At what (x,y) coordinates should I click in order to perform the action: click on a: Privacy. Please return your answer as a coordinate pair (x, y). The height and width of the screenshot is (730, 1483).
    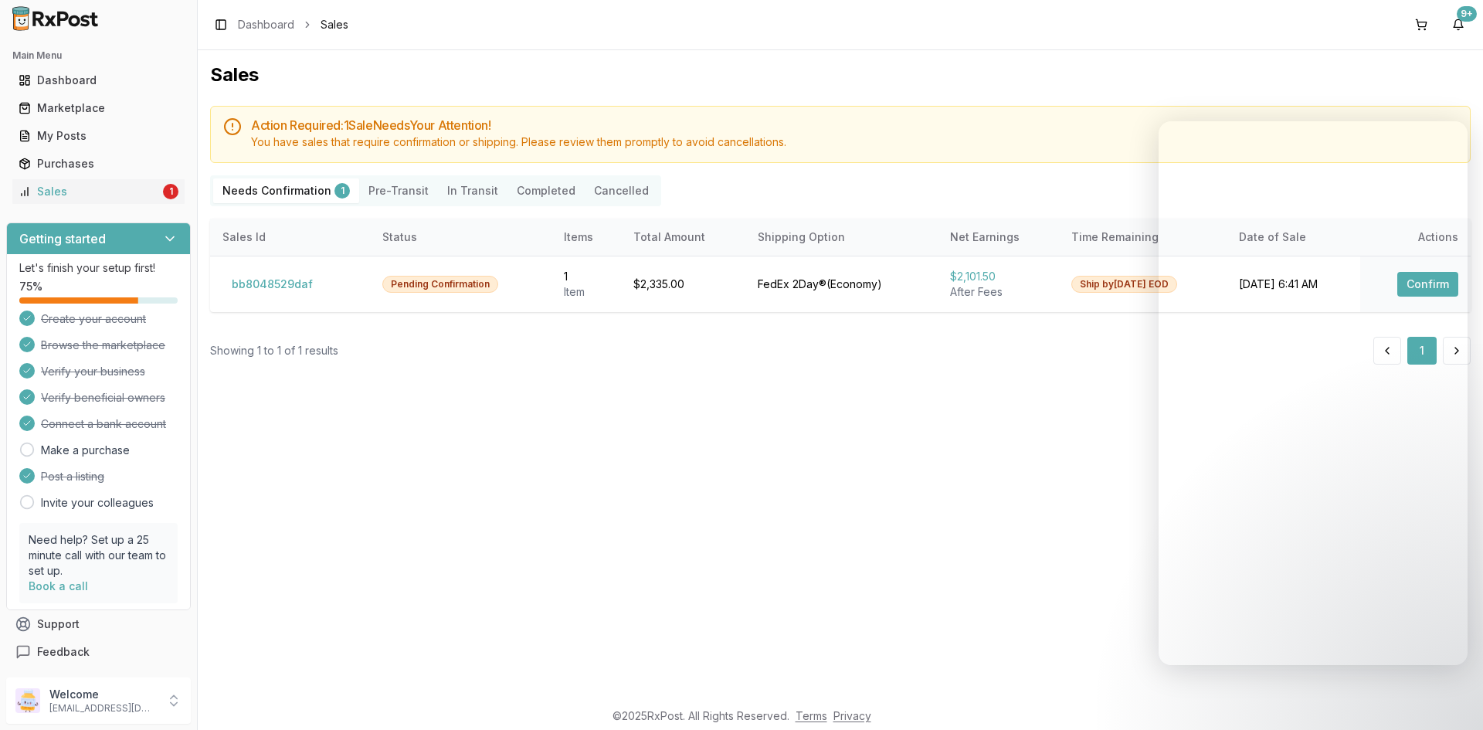
    Looking at the image, I should click on (852, 715).